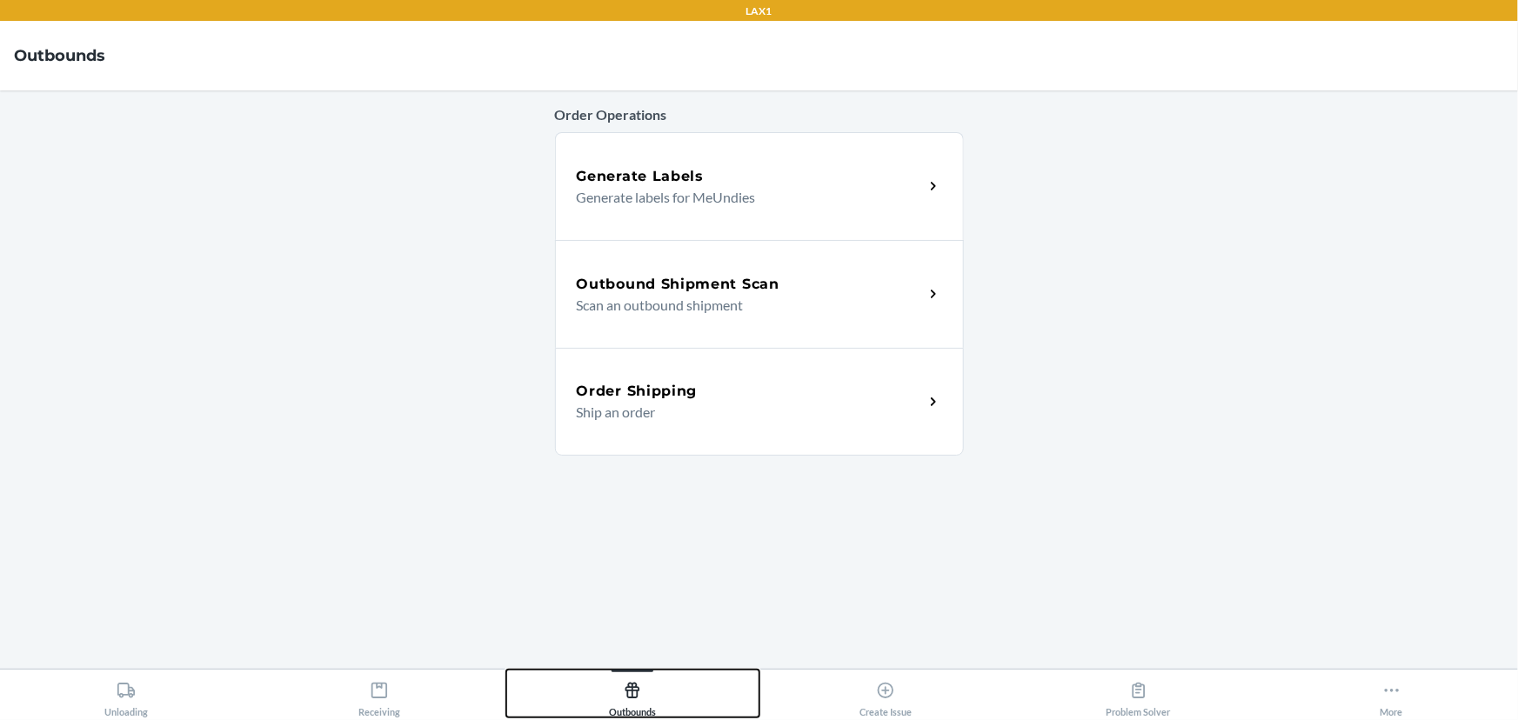  I want to click on div: Create Issue, so click(886, 696).